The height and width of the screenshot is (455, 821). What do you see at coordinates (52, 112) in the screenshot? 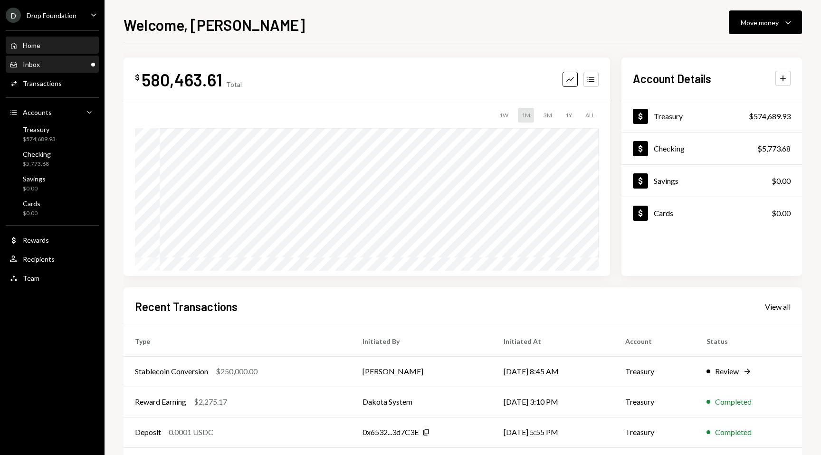
I see `a: Accounts` at bounding box center [52, 112].